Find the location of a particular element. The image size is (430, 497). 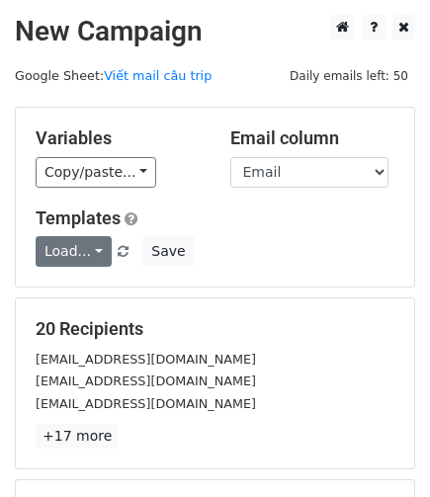

a: +17 more is located at coordinates (77, 436).